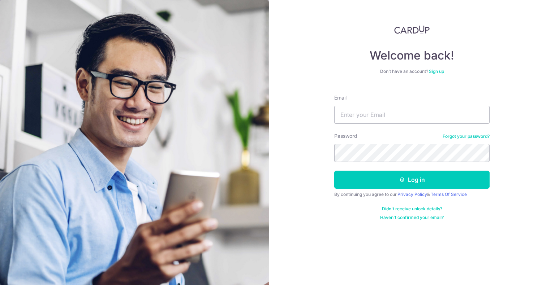 This screenshot has height=285, width=555. I want to click on a: Terms Of Service, so click(448, 194).